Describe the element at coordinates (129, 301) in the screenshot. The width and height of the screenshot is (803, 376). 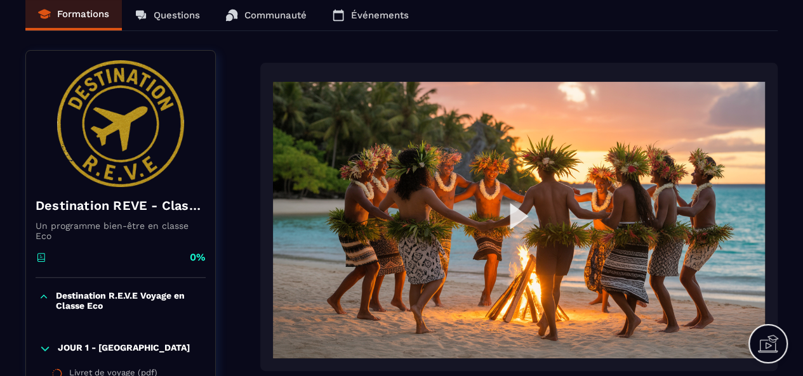
I see `p: Destination R.E.V.E Voyage en Classe Eco` at that location.